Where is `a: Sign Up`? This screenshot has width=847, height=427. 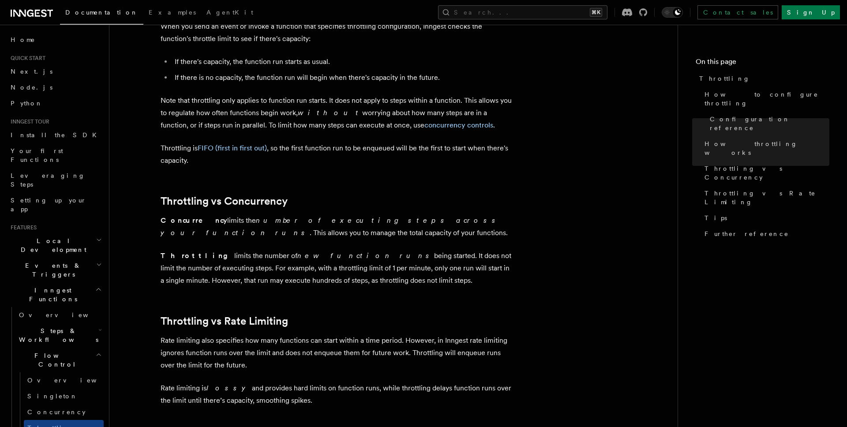
a: Sign Up is located at coordinates (811, 12).